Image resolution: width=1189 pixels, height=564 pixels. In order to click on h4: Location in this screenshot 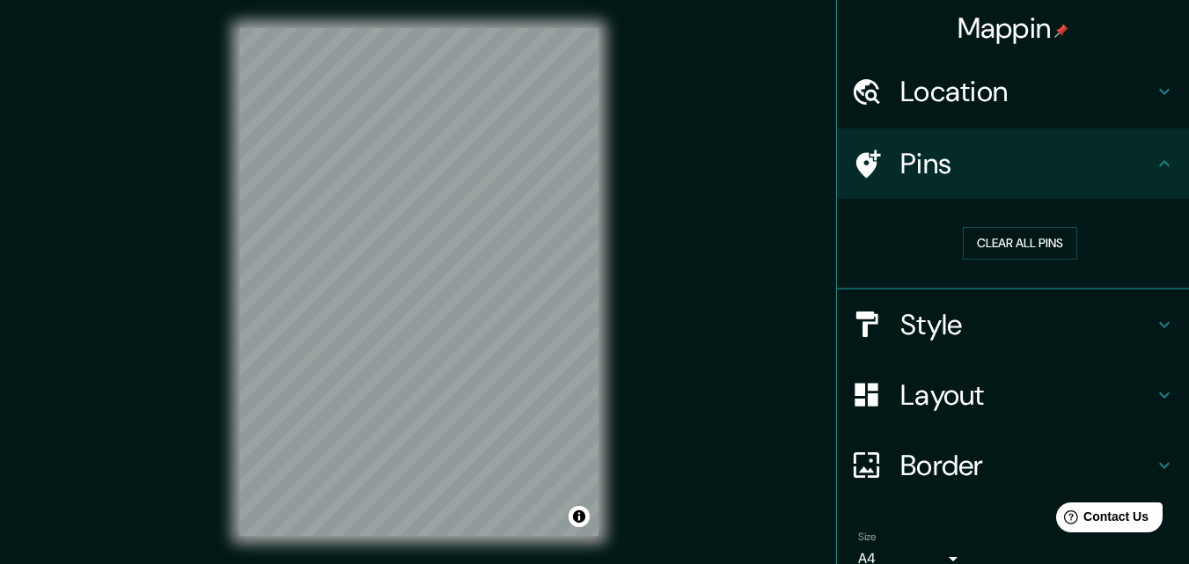, I will do `click(1027, 92)`.